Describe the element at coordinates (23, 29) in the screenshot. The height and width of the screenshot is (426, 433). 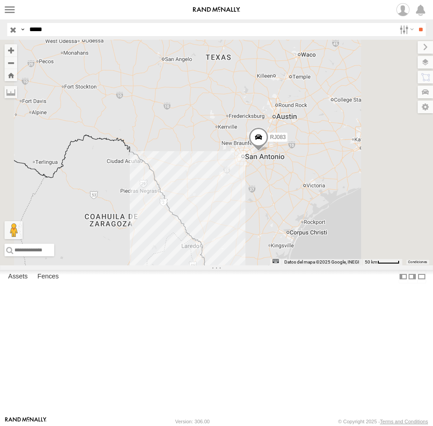
I see `label: Search Query` at that location.